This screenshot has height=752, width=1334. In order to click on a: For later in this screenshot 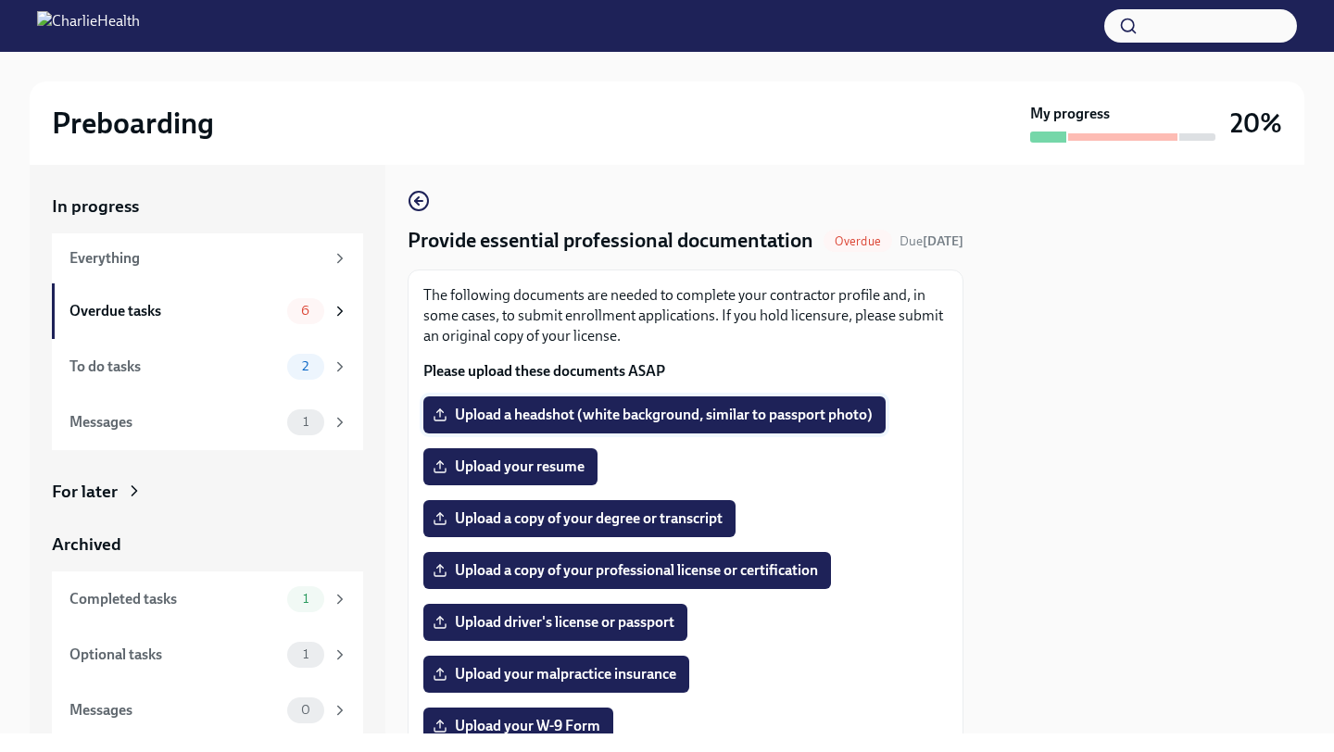, I will do `click(208, 492)`.